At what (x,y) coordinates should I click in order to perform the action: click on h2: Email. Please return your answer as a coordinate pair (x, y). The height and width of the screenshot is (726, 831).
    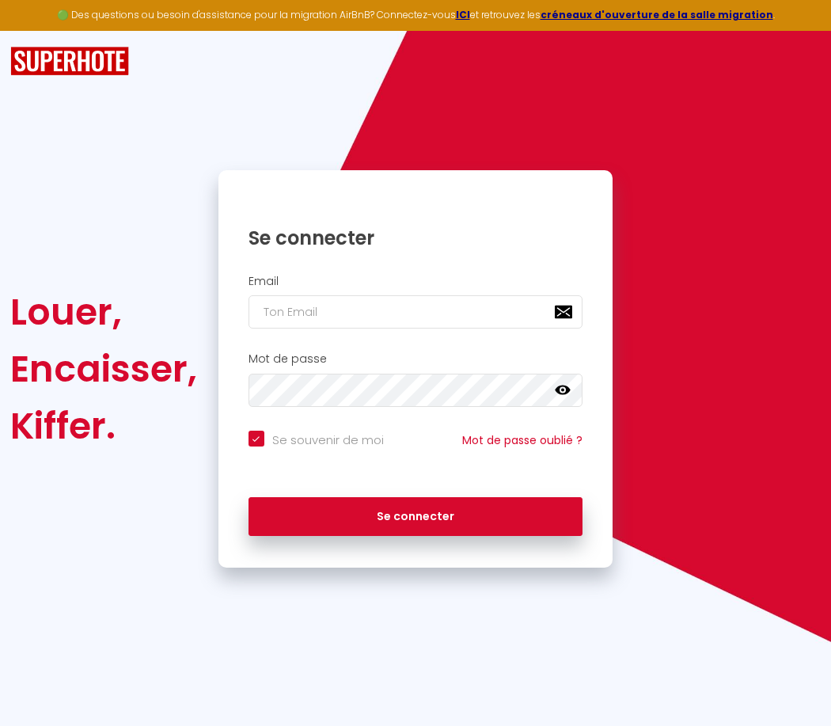
    Looking at the image, I should click on (416, 281).